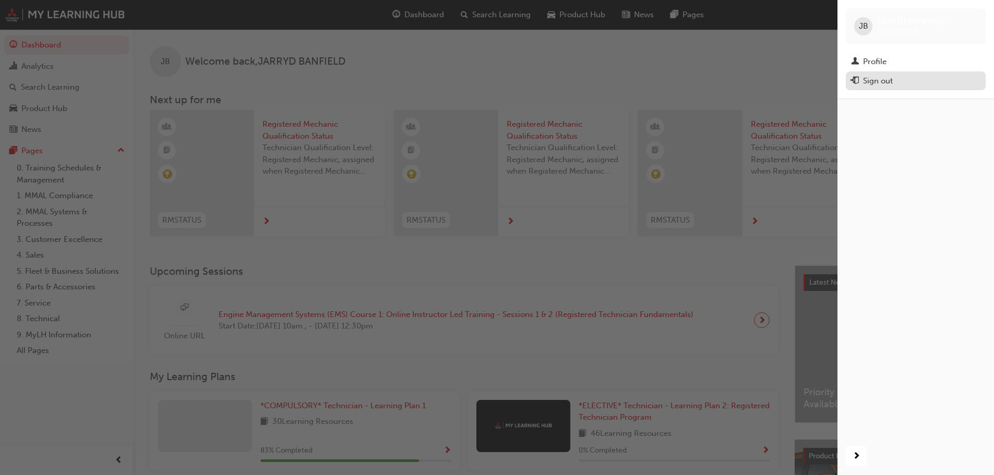 This screenshot has height=475, width=994. I want to click on div: Sign out, so click(878, 81).